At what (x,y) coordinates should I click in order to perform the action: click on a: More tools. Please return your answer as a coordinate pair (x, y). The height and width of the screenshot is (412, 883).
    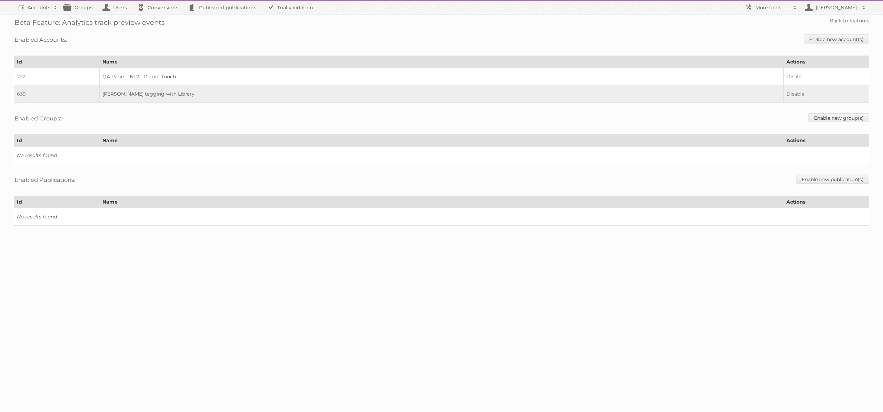
    Looking at the image, I should click on (771, 7).